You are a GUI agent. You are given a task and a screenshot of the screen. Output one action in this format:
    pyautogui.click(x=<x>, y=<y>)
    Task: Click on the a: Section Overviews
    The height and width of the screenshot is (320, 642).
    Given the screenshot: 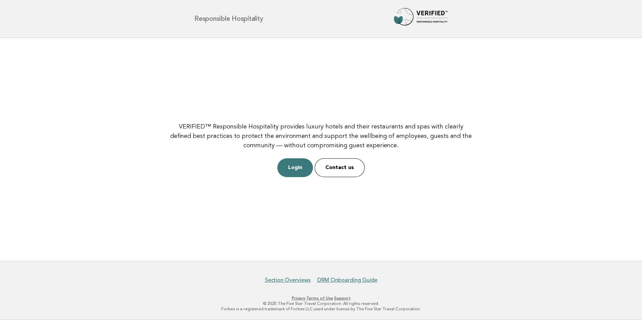 What is the action you would take?
    pyautogui.click(x=288, y=280)
    